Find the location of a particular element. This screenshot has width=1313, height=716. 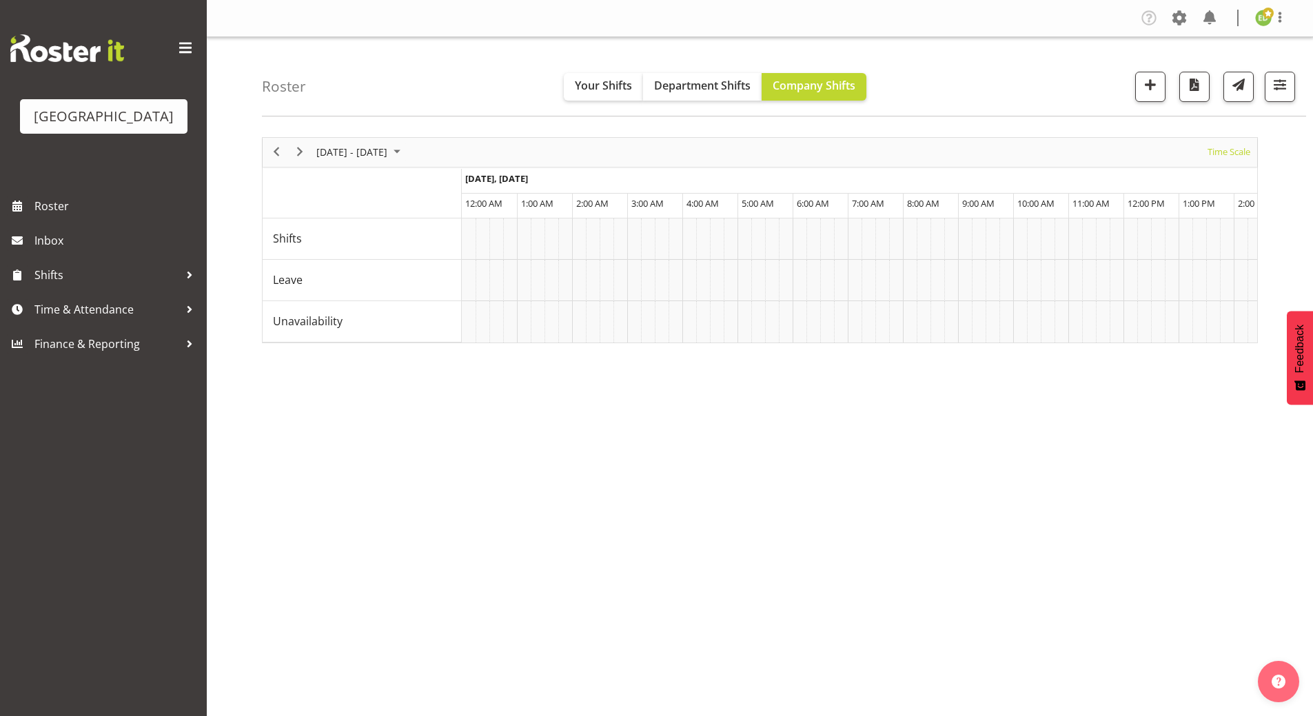

button: Add a new shift is located at coordinates (1150, 87).